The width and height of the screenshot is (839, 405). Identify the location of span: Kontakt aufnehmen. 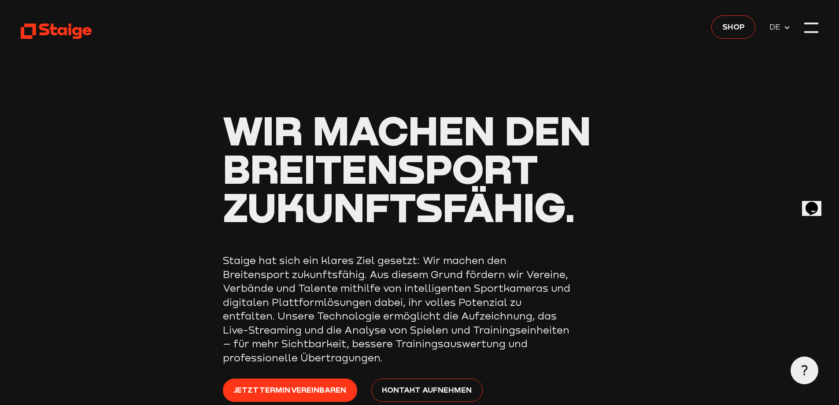
(427, 390).